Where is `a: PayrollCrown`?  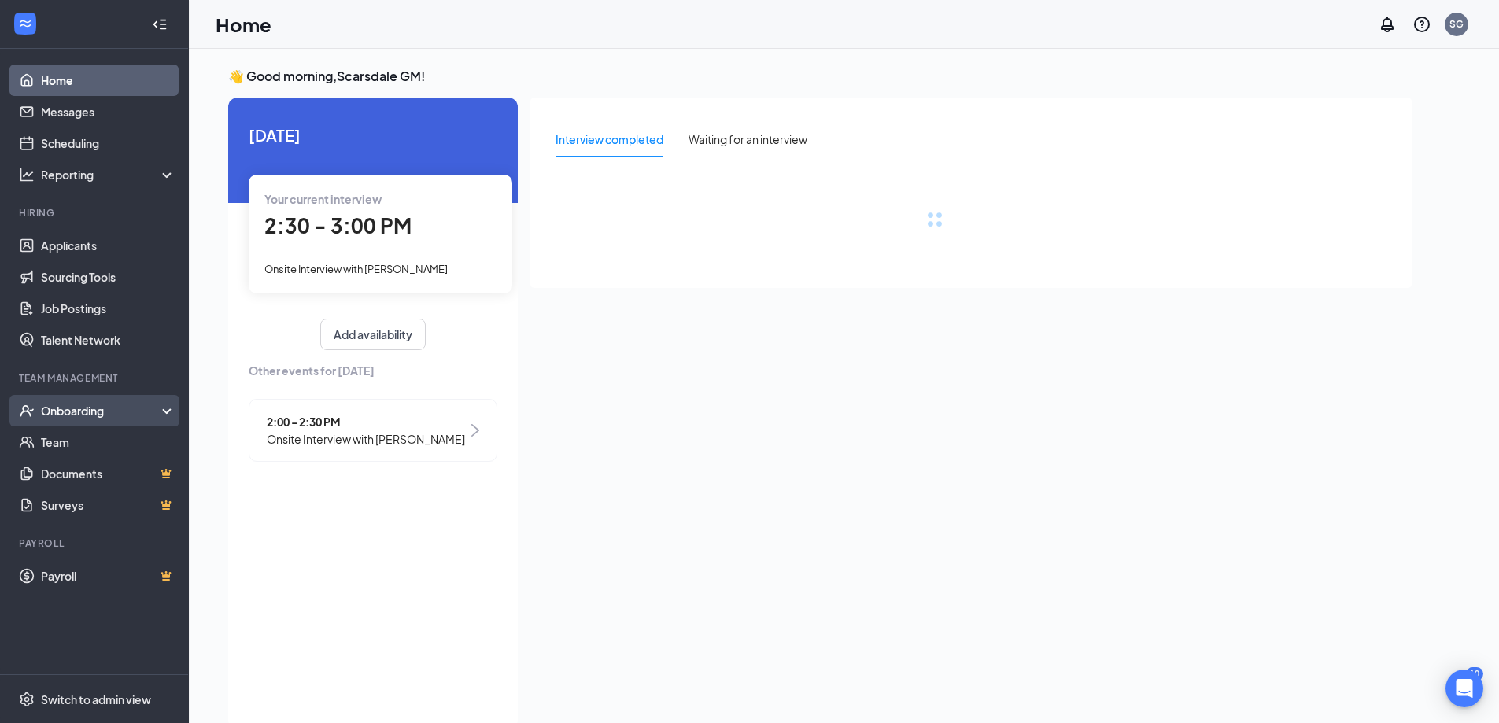
a: PayrollCrown is located at coordinates (108, 576).